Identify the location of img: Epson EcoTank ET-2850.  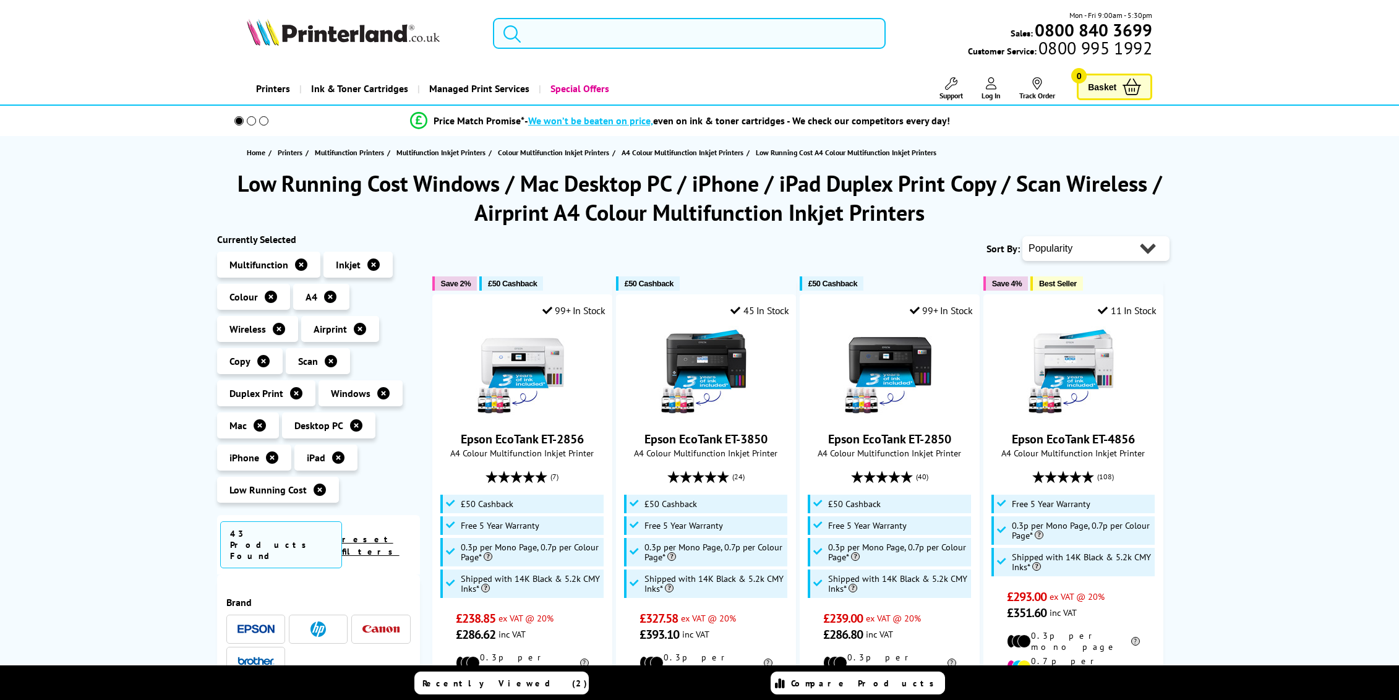
(889, 372).